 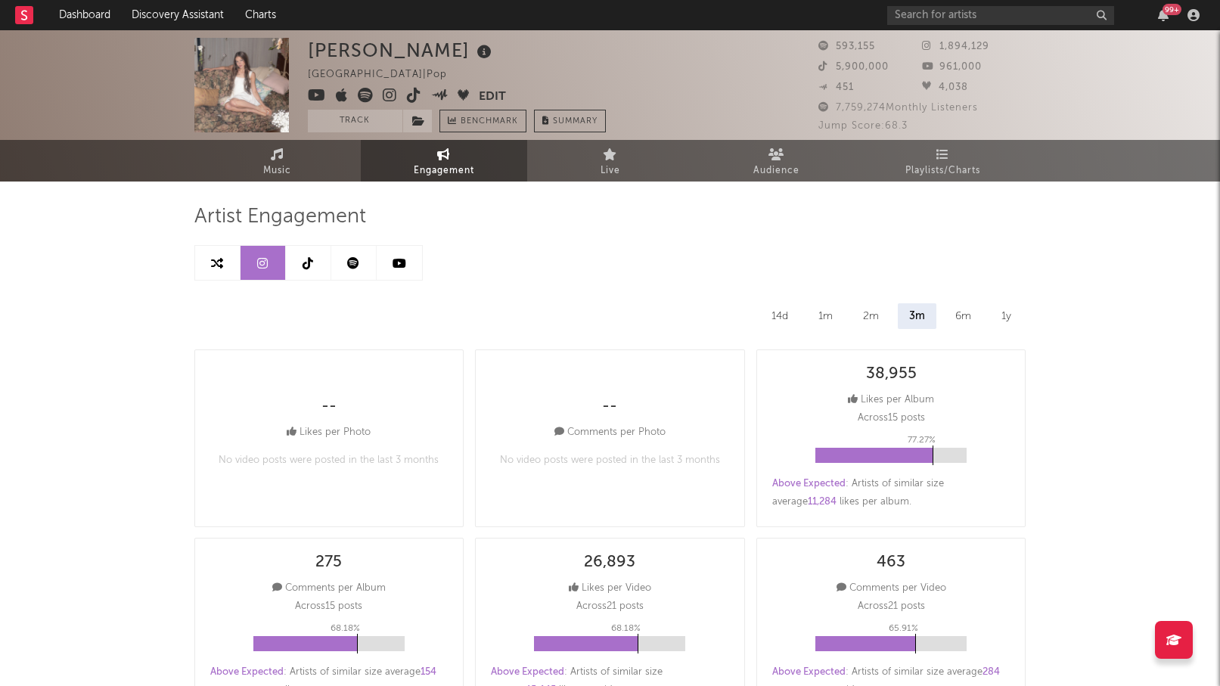 What do you see at coordinates (611, 171) in the screenshot?
I see `span: Live` at bounding box center [611, 171].